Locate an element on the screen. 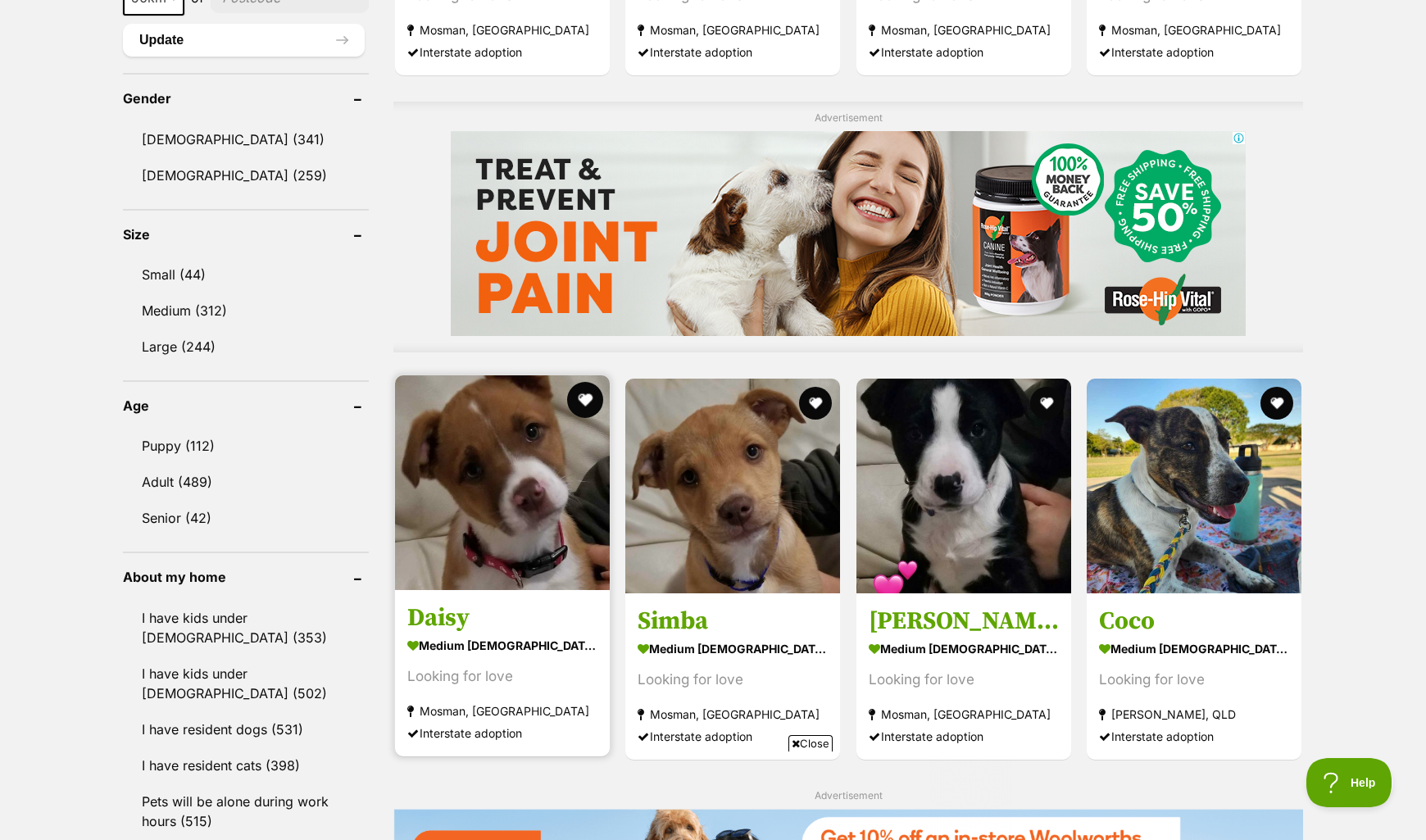 The image size is (1426, 840). img: Bruce - Border Collie Dog is located at coordinates (964, 486).